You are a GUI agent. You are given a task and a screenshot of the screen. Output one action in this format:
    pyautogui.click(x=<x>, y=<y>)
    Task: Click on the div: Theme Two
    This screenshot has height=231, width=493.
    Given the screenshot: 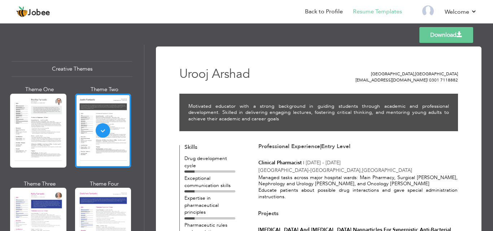 What is the action you would take?
    pyautogui.click(x=105, y=89)
    